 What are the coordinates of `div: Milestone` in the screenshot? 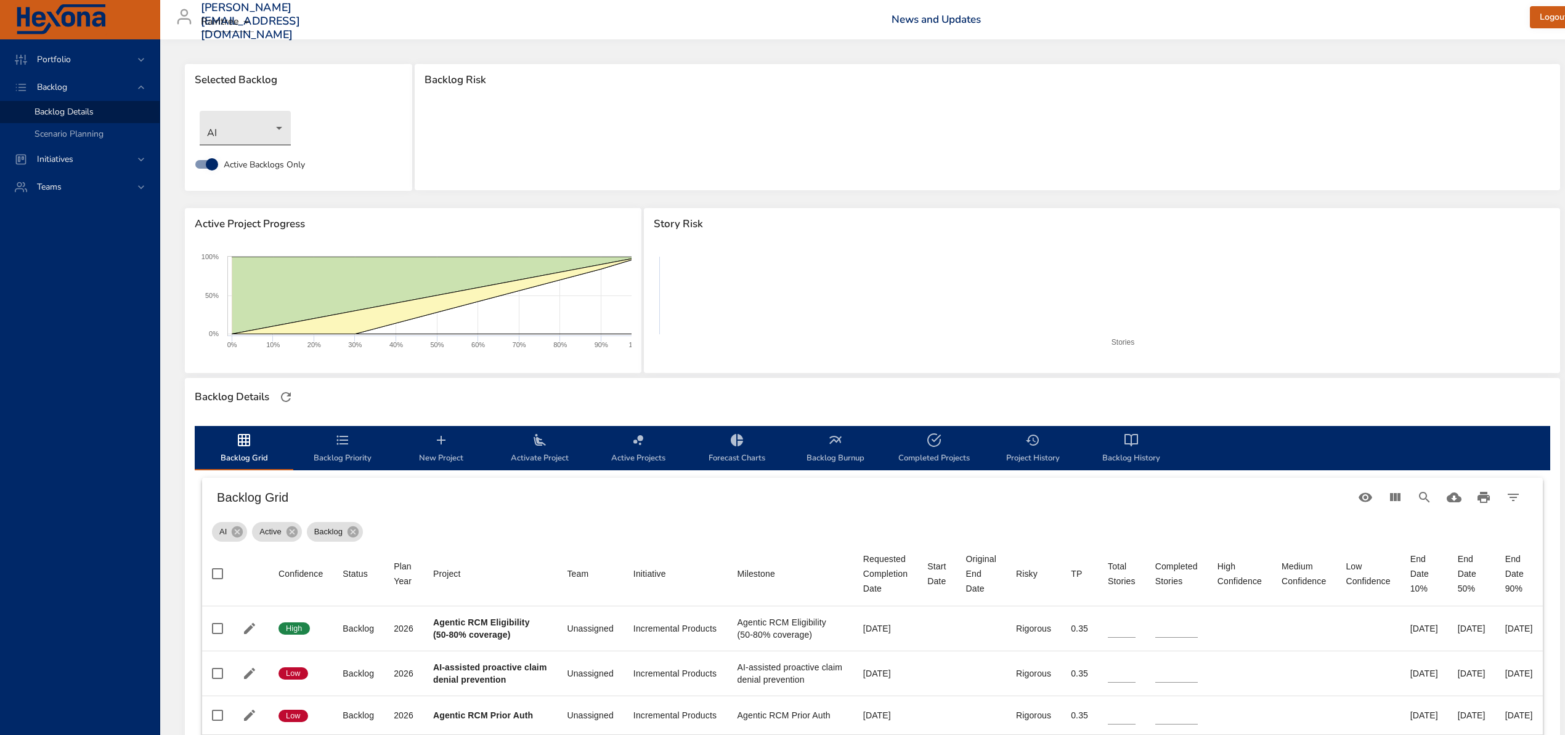 It's located at (756, 574).